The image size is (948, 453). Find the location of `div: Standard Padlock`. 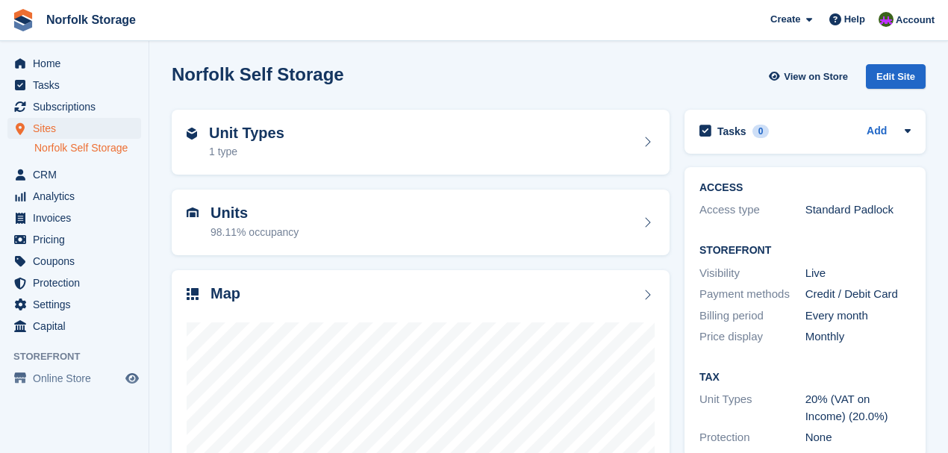

div: Standard Padlock is located at coordinates (858, 210).